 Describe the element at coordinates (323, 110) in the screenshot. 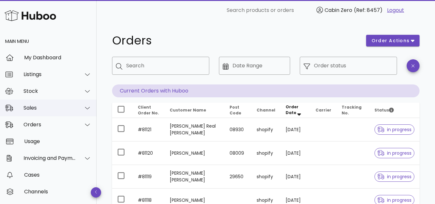

I see `th: Carrier` at that location.